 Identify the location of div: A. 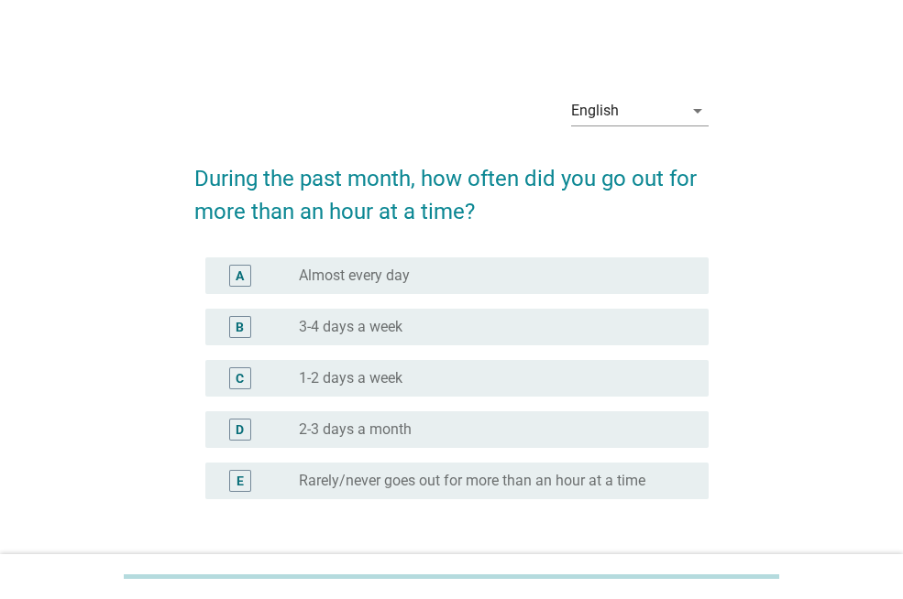
(239, 275).